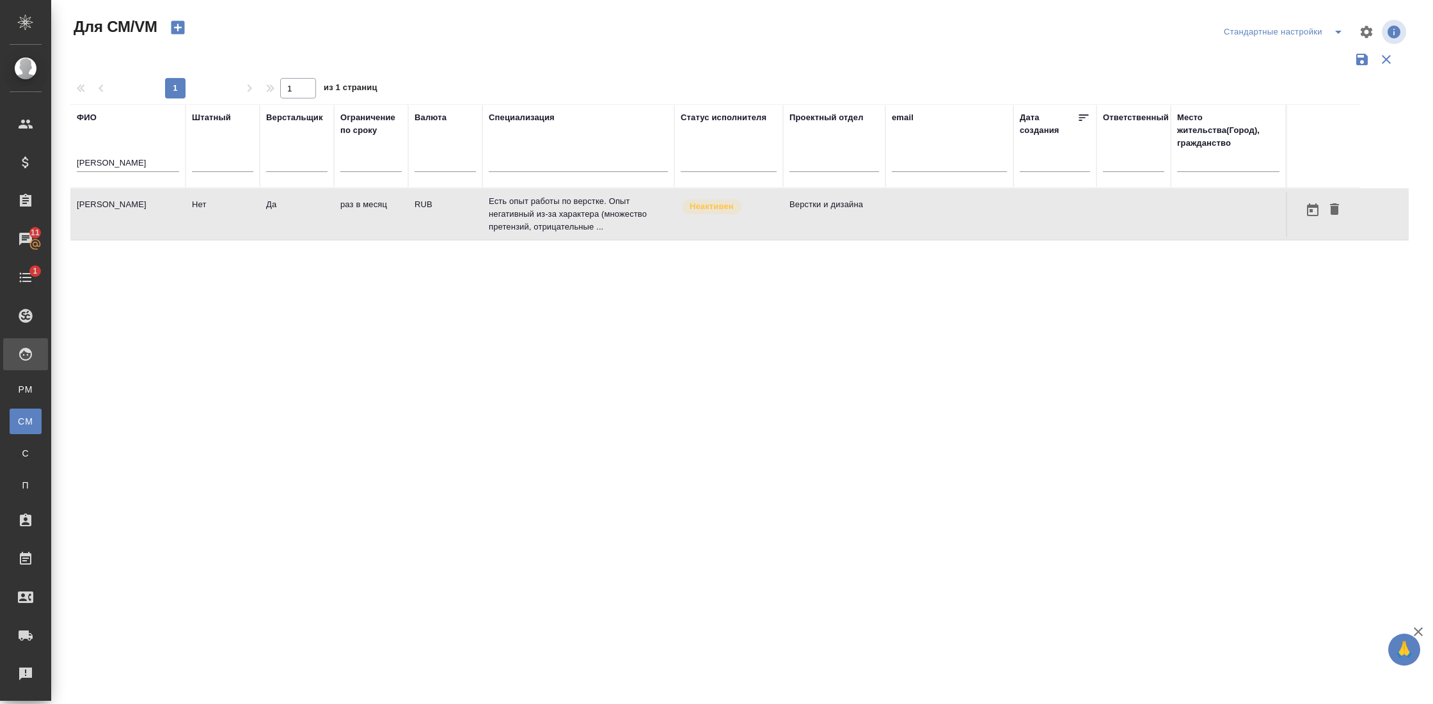  What do you see at coordinates (26, 390) in the screenshot?
I see `span: PM` at bounding box center [26, 390].